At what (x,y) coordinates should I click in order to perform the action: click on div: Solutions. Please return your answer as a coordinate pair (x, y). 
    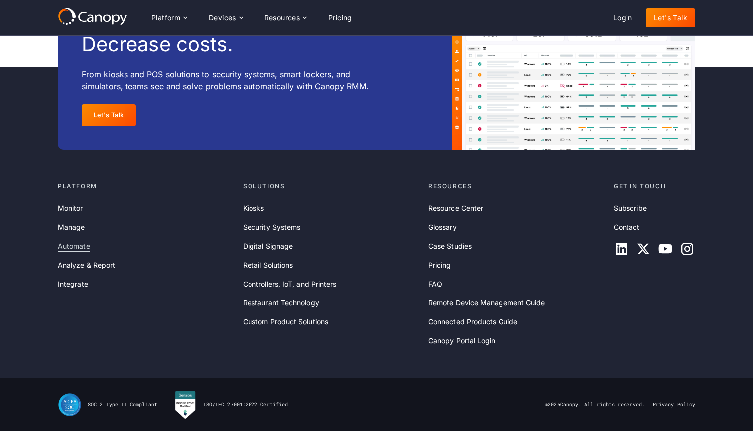
    Looking at the image, I should click on (332, 186).